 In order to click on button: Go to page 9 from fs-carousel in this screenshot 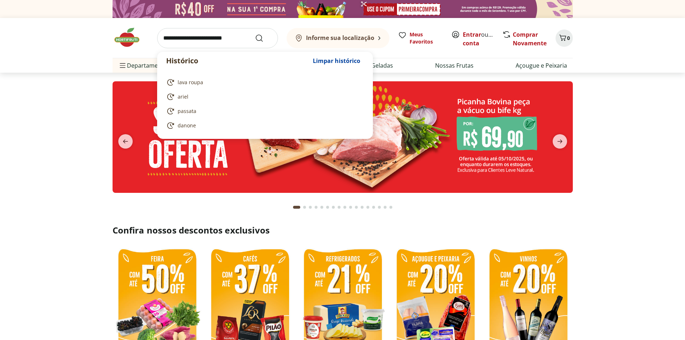, I will do `click(345, 207)`.